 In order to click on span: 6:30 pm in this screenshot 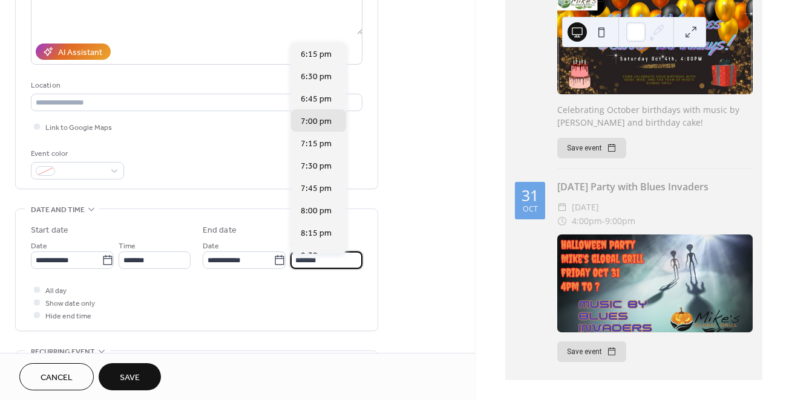, I will do `click(316, 77)`.